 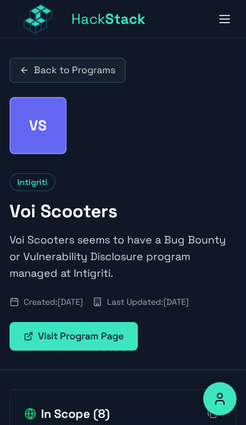 I want to click on span: Hack, so click(x=108, y=19).